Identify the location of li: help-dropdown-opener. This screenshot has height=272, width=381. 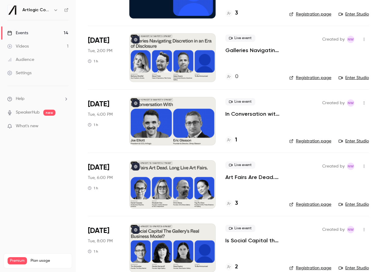
(38, 99).